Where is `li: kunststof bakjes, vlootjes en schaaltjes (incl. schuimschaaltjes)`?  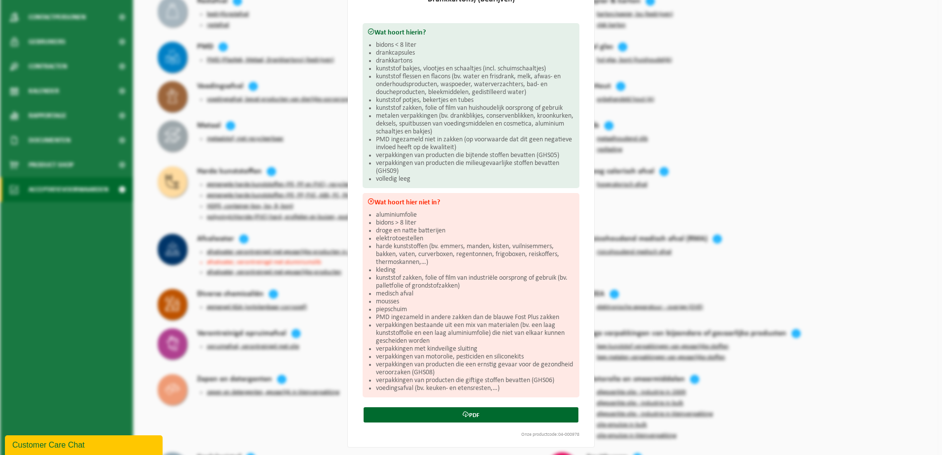
li: kunststof bakjes, vlootjes en schaaltjes (incl. schuimschaaltjes) is located at coordinates (475, 69).